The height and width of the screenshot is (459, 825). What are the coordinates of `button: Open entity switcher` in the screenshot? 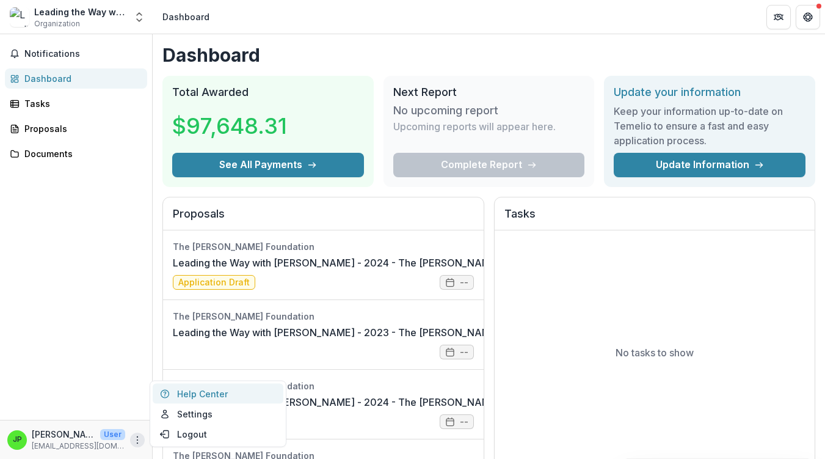 It's located at (139, 17).